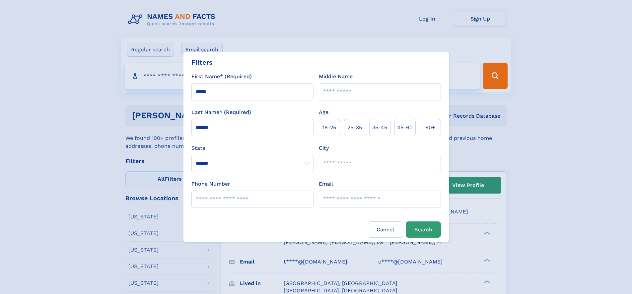 This screenshot has width=632, height=294. I want to click on span: 18‑25, so click(329, 128).